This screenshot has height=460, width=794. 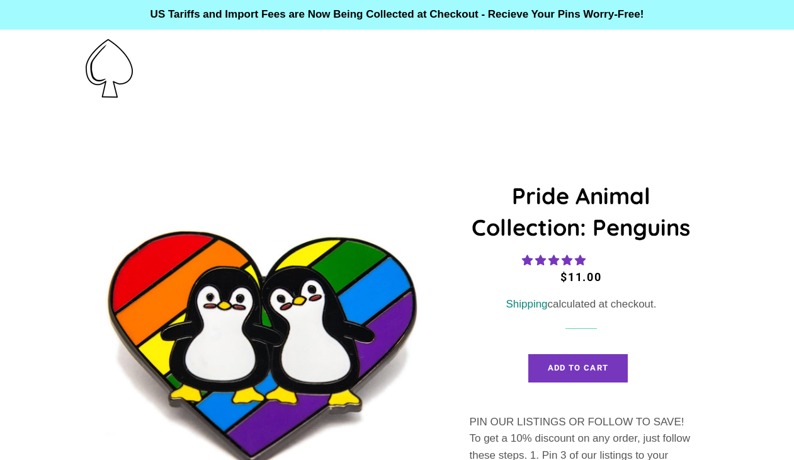 What do you see at coordinates (578, 367) in the screenshot?
I see `span: Add to Cart` at bounding box center [578, 367].